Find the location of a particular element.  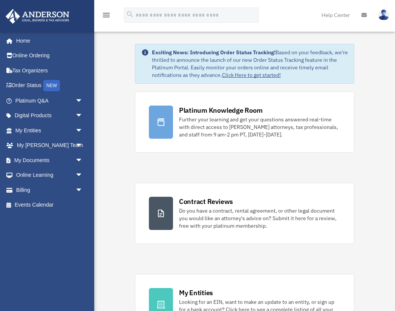

div: Do you have a contract, rental agreement, or other legal document you would like an attorney's ad... is located at coordinates (260, 218).